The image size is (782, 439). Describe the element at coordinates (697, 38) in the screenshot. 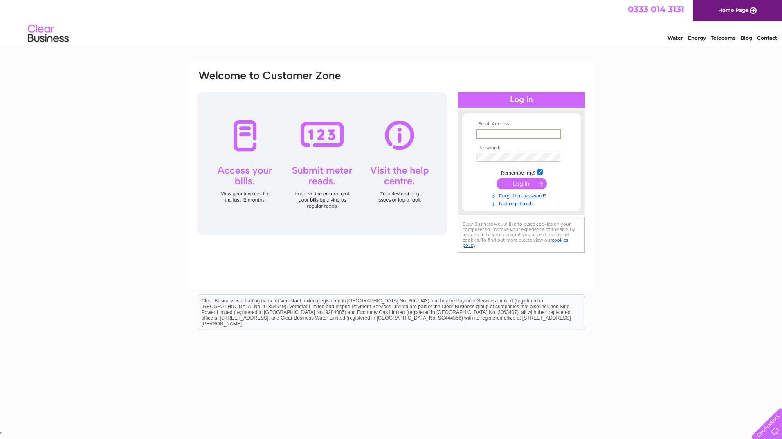

I see `a: Energy` at that location.